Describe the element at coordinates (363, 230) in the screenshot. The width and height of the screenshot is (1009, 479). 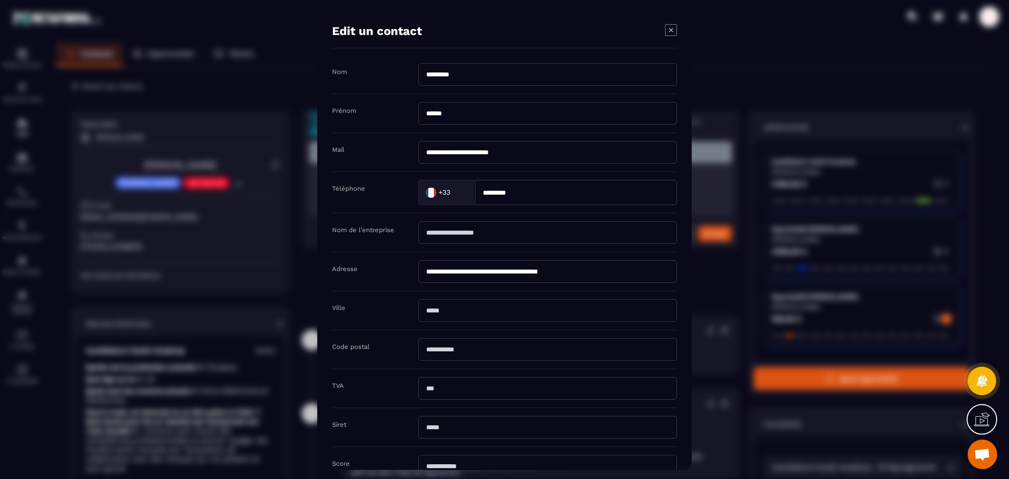
I see `label: Nom de l'entreprise` at that location.